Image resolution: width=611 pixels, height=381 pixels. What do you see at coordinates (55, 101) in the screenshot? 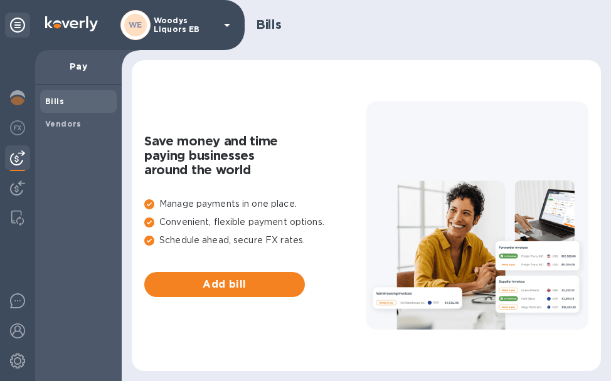
I see `b: Bills` at bounding box center [55, 101].